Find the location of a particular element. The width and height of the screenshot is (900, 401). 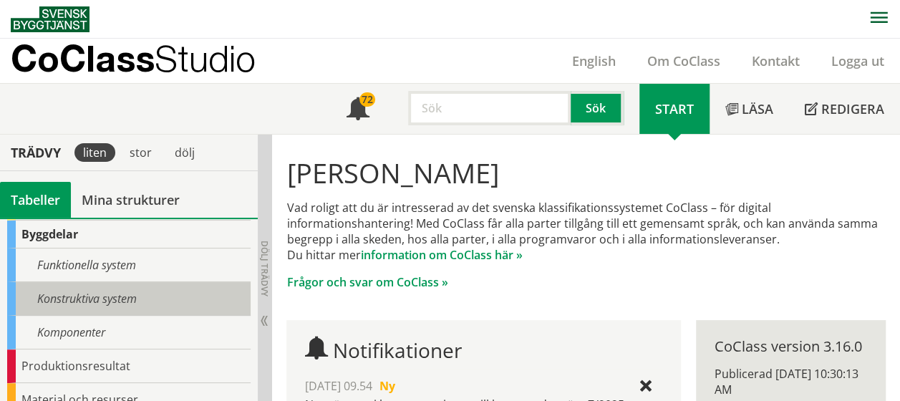

span: Studio is located at coordinates (205, 58).